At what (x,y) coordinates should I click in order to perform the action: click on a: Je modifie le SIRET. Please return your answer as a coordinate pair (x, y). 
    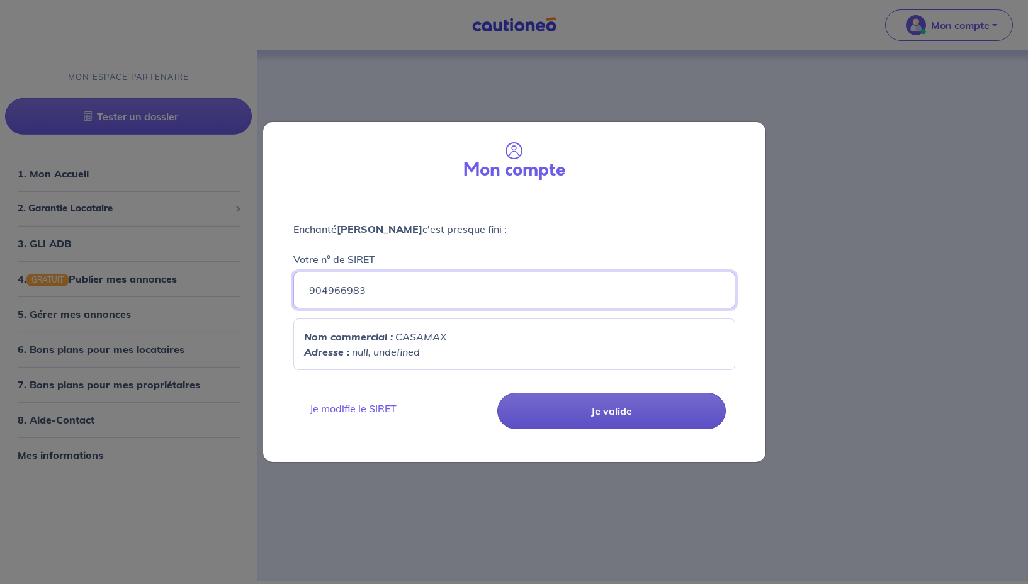
    Looking at the image, I should click on (397, 409).